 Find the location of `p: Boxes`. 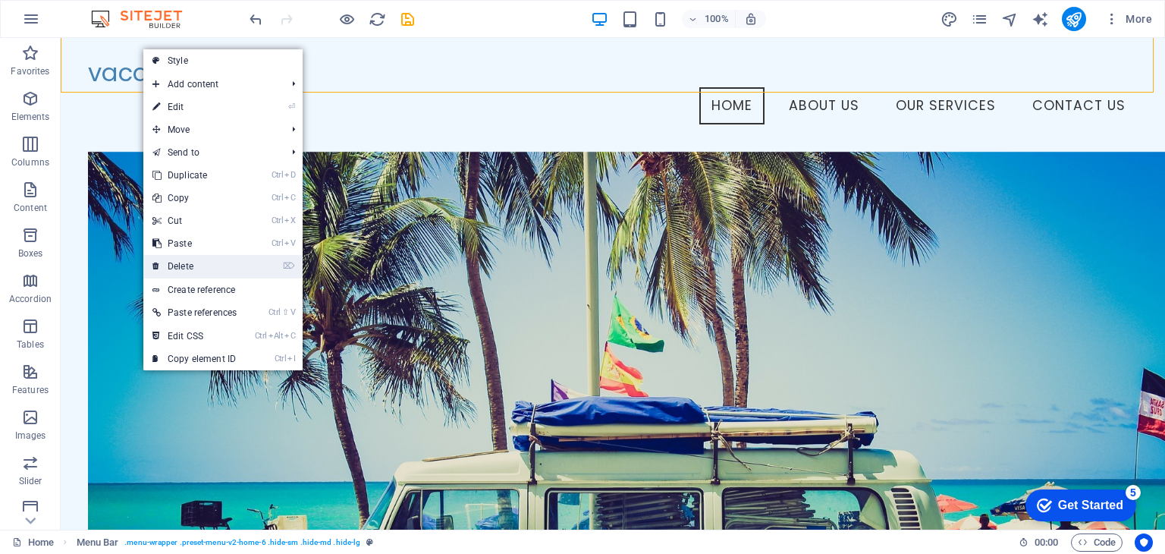

p: Boxes is located at coordinates (30, 253).